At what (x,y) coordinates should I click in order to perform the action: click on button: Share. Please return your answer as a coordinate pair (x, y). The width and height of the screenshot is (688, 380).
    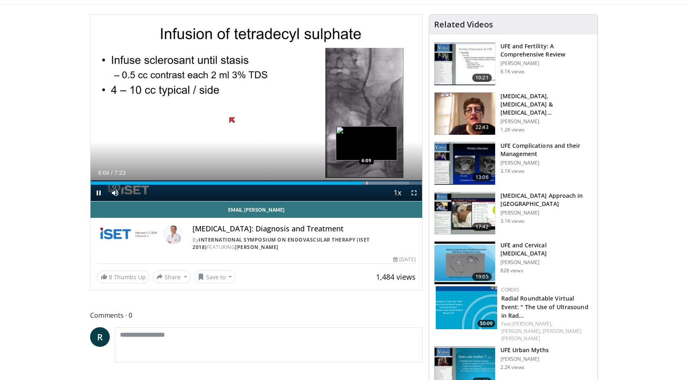
    Looking at the image, I should click on (172, 277).